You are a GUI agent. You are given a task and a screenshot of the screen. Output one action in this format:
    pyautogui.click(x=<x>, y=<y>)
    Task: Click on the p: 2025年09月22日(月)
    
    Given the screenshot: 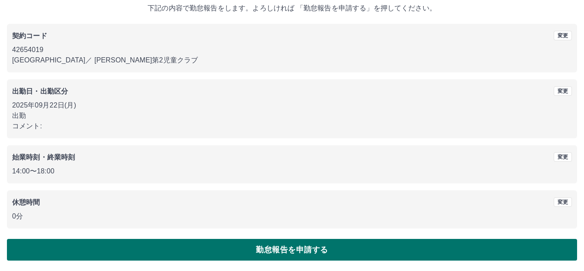 What is the action you would take?
    pyautogui.click(x=292, y=105)
    